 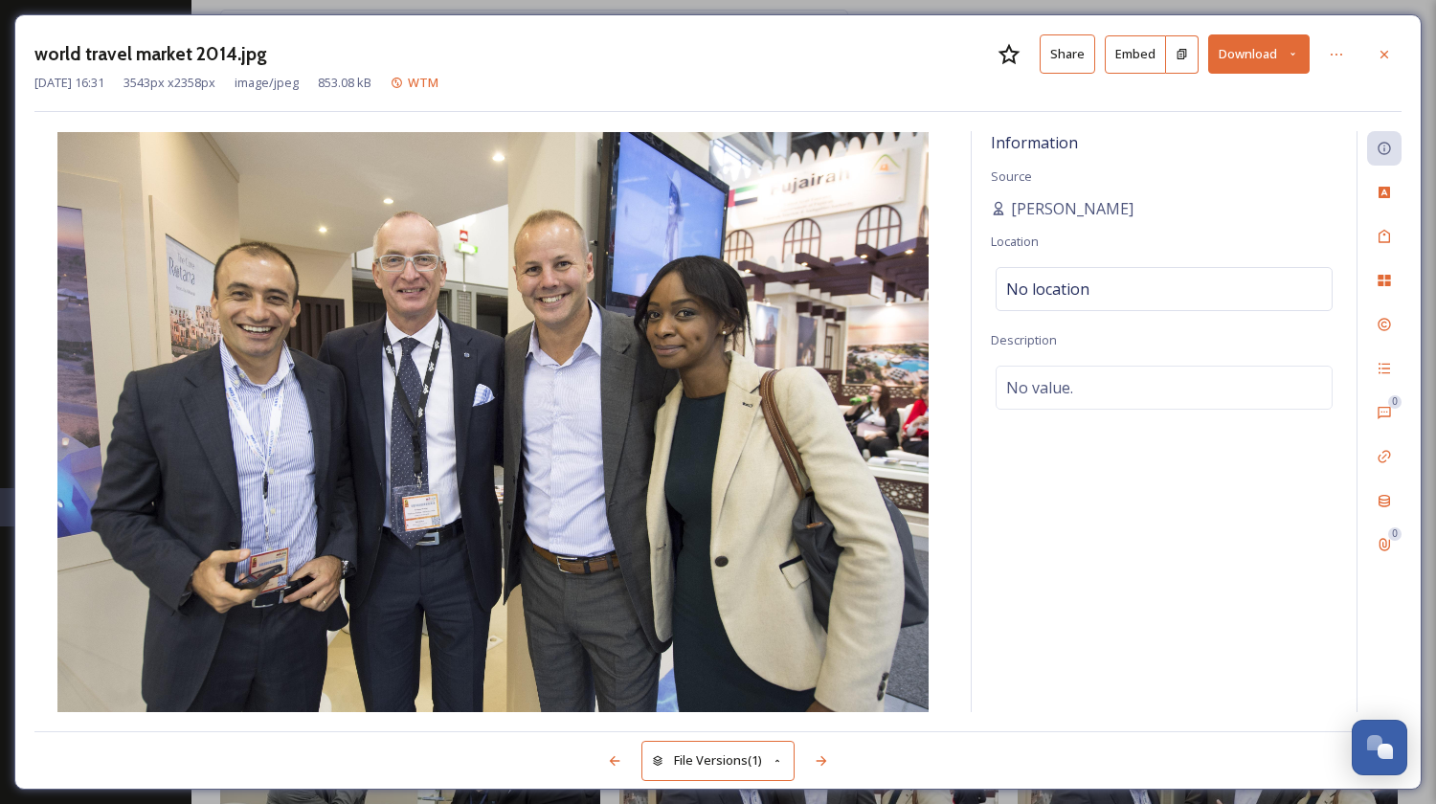 What do you see at coordinates (150, 54) in the screenshot?
I see `h3: world travel market 2014.jpg` at bounding box center [150, 54].